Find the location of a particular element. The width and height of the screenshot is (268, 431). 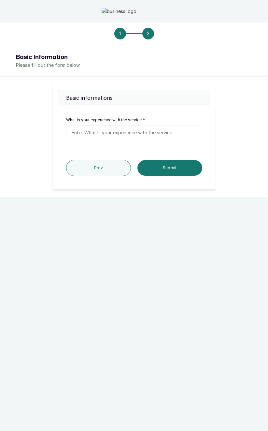

button: Submit is located at coordinates (170, 168).